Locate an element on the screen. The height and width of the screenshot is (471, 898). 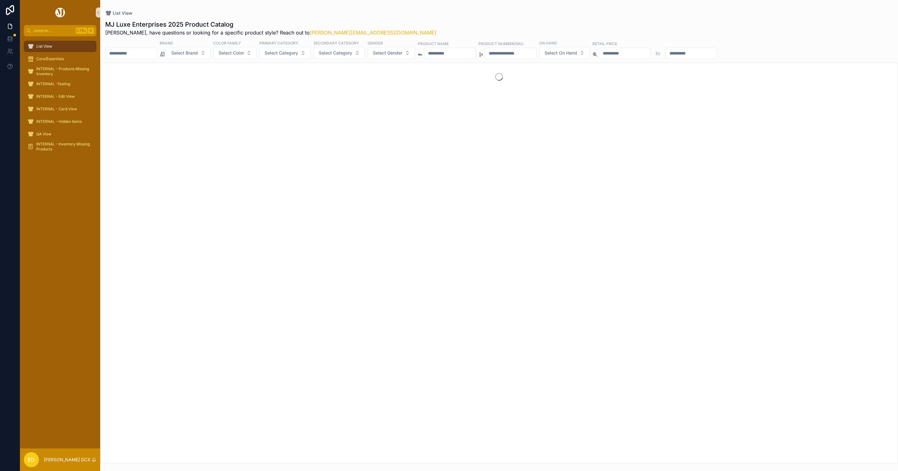
span: QA View is located at coordinates (44, 134).